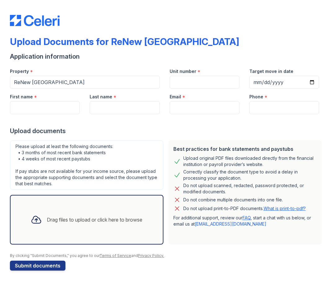  Describe the element at coordinates (86, 165) in the screenshot. I see `div: Please upload at least the following documents: • 3 months of most recent bank statements • 4 wee...` at that location.